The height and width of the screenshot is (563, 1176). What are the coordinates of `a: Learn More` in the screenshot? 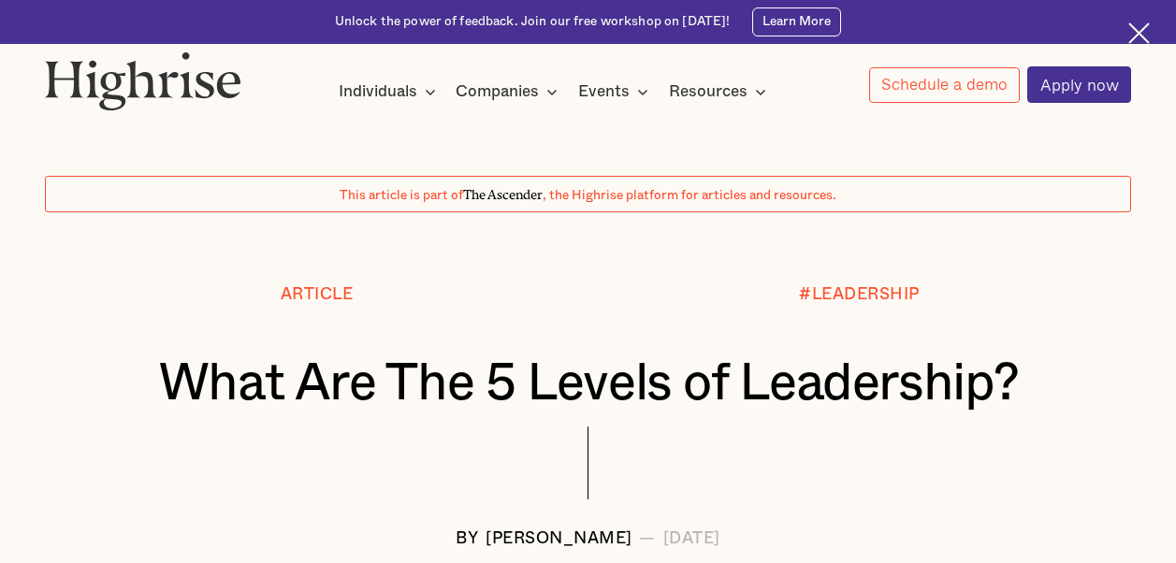 It's located at (796, 22).